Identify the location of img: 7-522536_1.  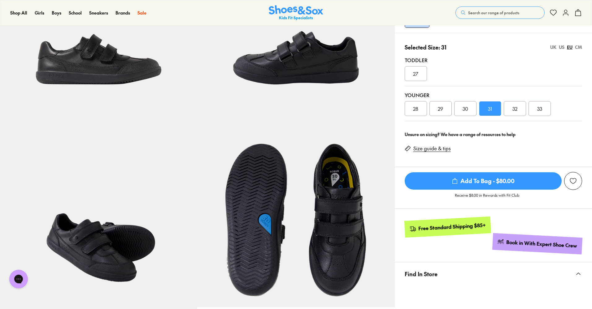
(296, 208).